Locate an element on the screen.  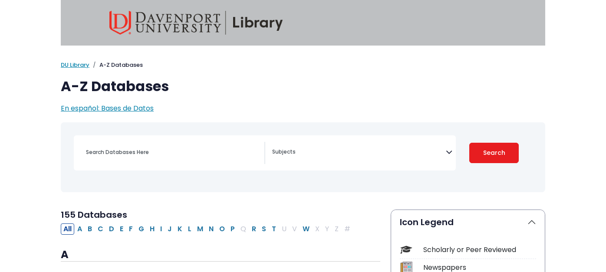
button: Filter Results S is located at coordinates (264, 229).